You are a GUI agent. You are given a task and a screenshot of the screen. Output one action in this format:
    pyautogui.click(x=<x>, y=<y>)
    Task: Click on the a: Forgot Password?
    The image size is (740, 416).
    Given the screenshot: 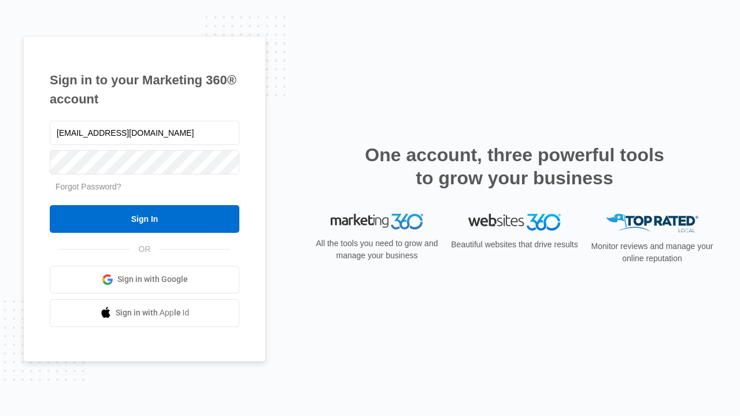 What is the action you would take?
    pyautogui.click(x=88, y=187)
    